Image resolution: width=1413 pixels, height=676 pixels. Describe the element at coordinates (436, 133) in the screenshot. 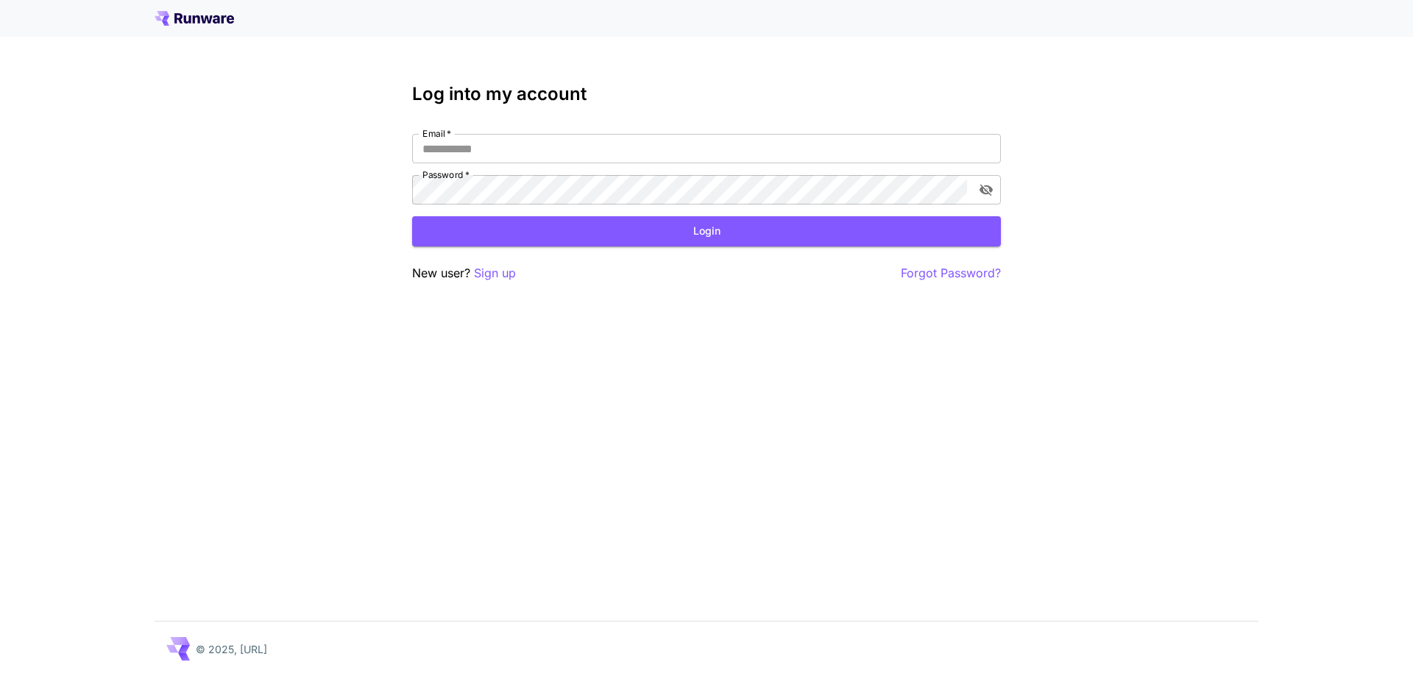

I see `label: Email` at that location.